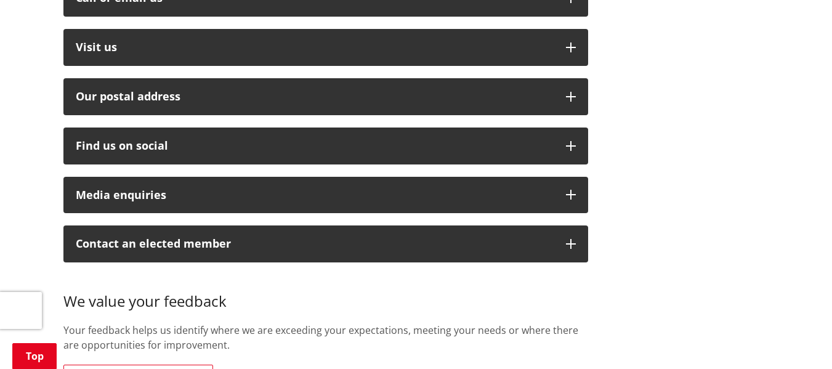 Image resolution: width=832 pixels, height=369 pixels. I want to click on p: Visit us, so click(315, 47).